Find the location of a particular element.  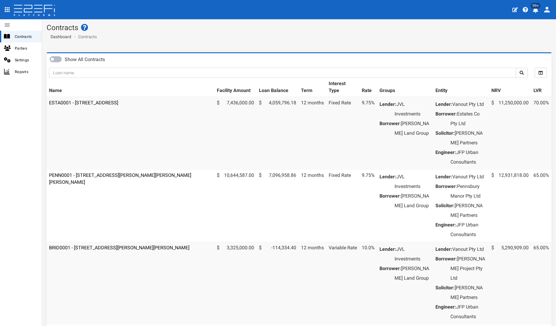

td: 11,250,000.00 is located at coordinates (510, 133).